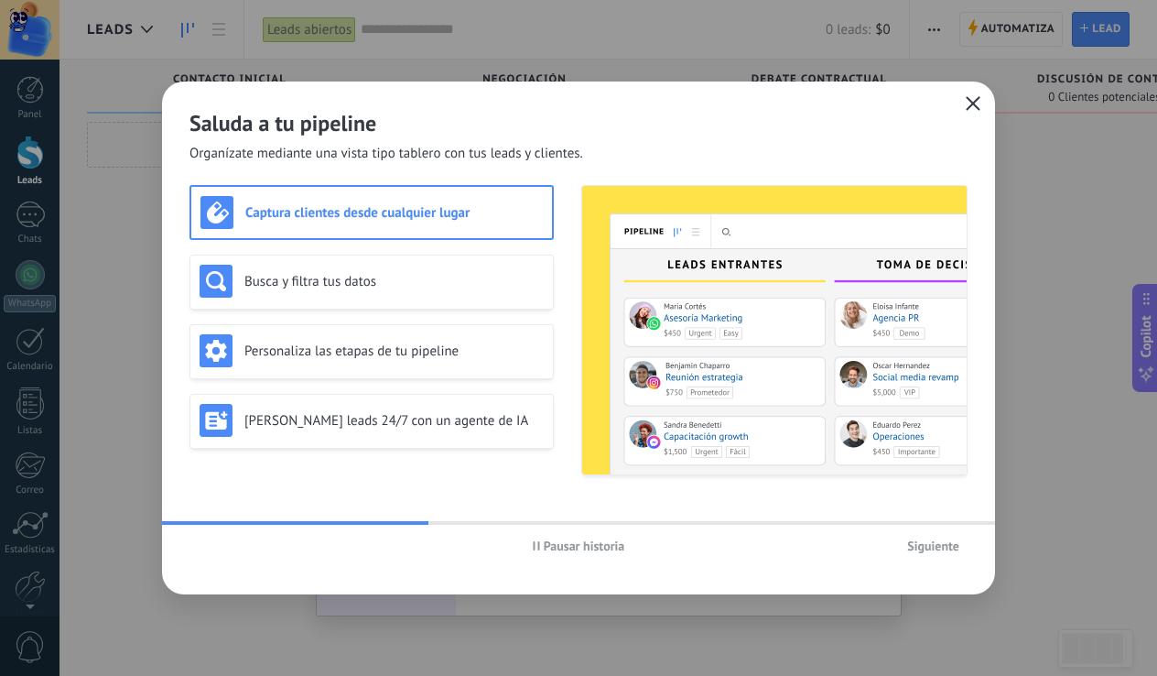 The height and width of the screenshot is (676, 1157). I want to click on span: Pausar historia, so click(584, 546).